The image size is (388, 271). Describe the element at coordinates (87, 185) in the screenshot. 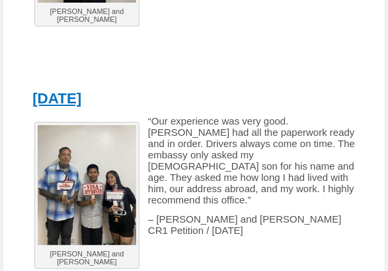

I see `img: Mark Anthony` at that location.